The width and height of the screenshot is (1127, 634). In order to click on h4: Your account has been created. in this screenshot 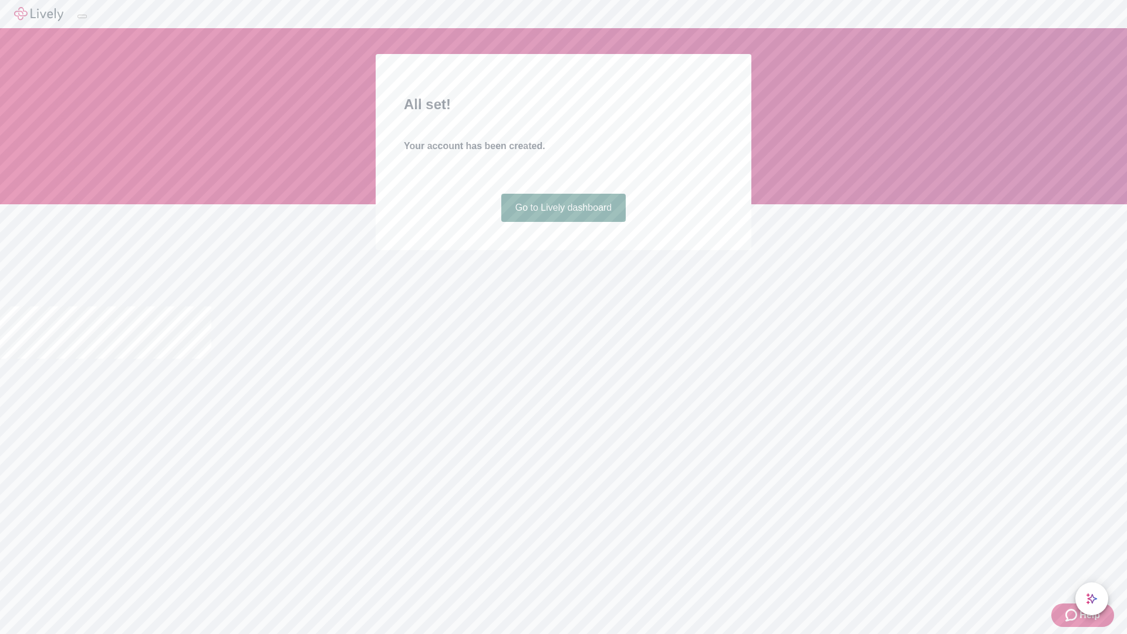, I will do `click(563, 146)`.